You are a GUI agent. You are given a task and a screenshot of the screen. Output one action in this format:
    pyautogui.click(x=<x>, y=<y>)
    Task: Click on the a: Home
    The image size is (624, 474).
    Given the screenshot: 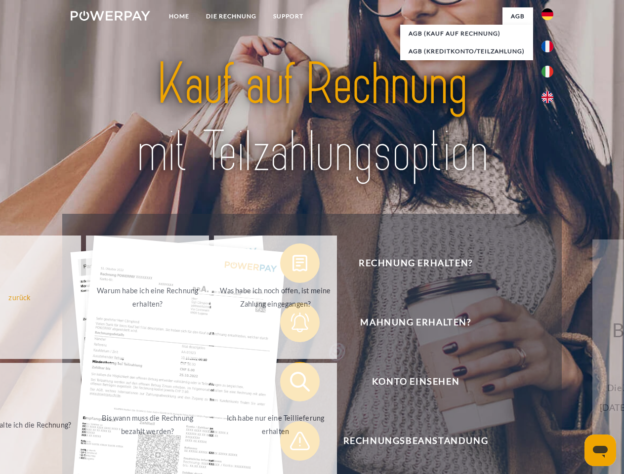 What is the action you would take?
    pyautogui.click(x=179, y=16)
    